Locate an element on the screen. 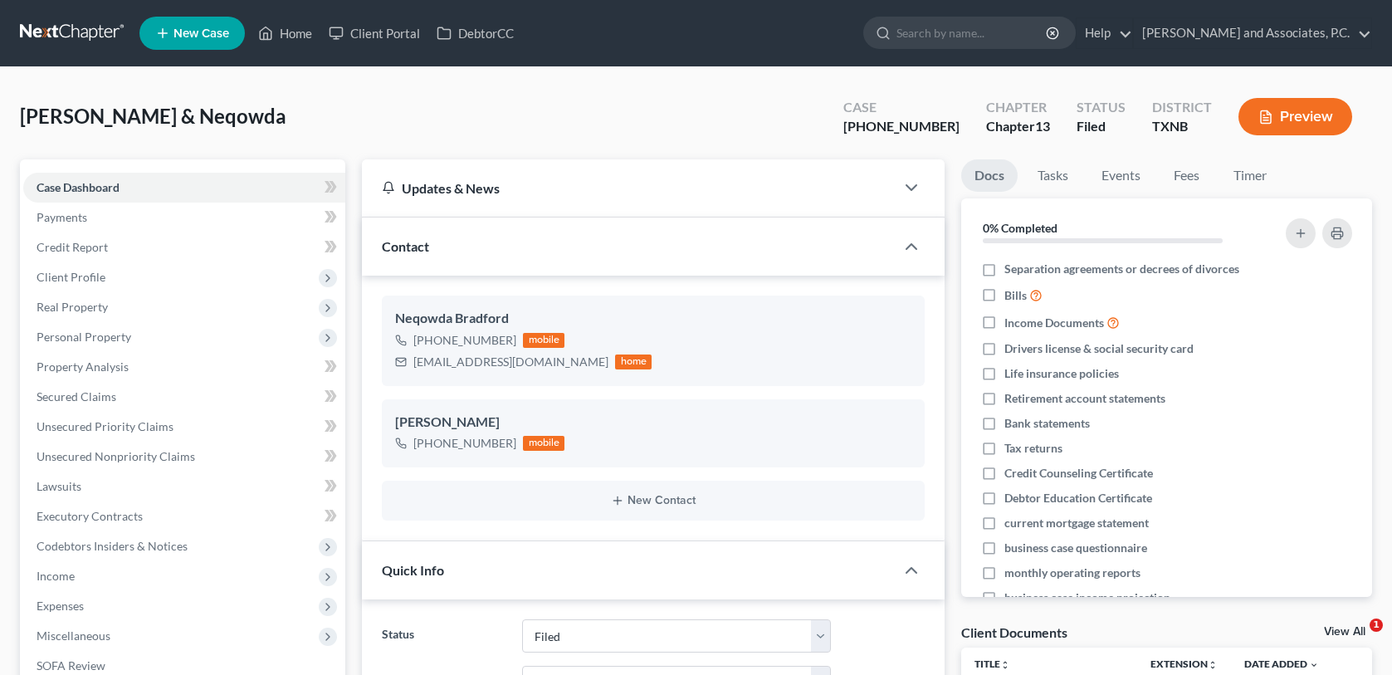  a: Events is located at coordinates (1120, 175).